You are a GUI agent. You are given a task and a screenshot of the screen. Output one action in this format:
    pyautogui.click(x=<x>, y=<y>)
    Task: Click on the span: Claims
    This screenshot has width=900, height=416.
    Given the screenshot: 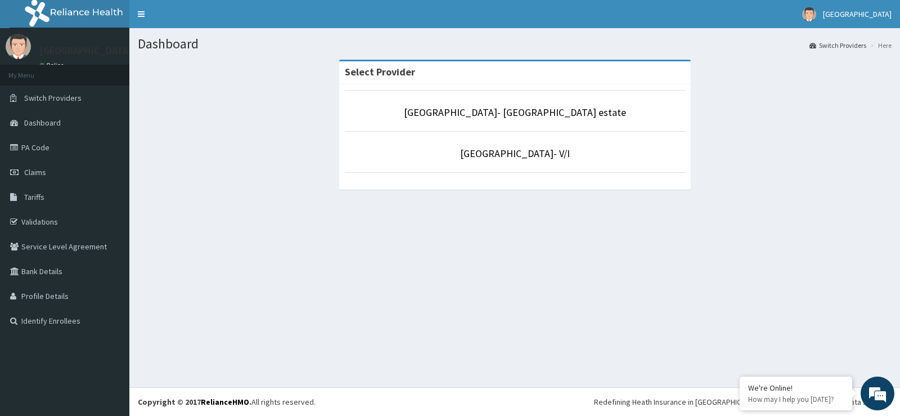 What is the action you would take?
    pyautogui.click(x=35, y=172)
    